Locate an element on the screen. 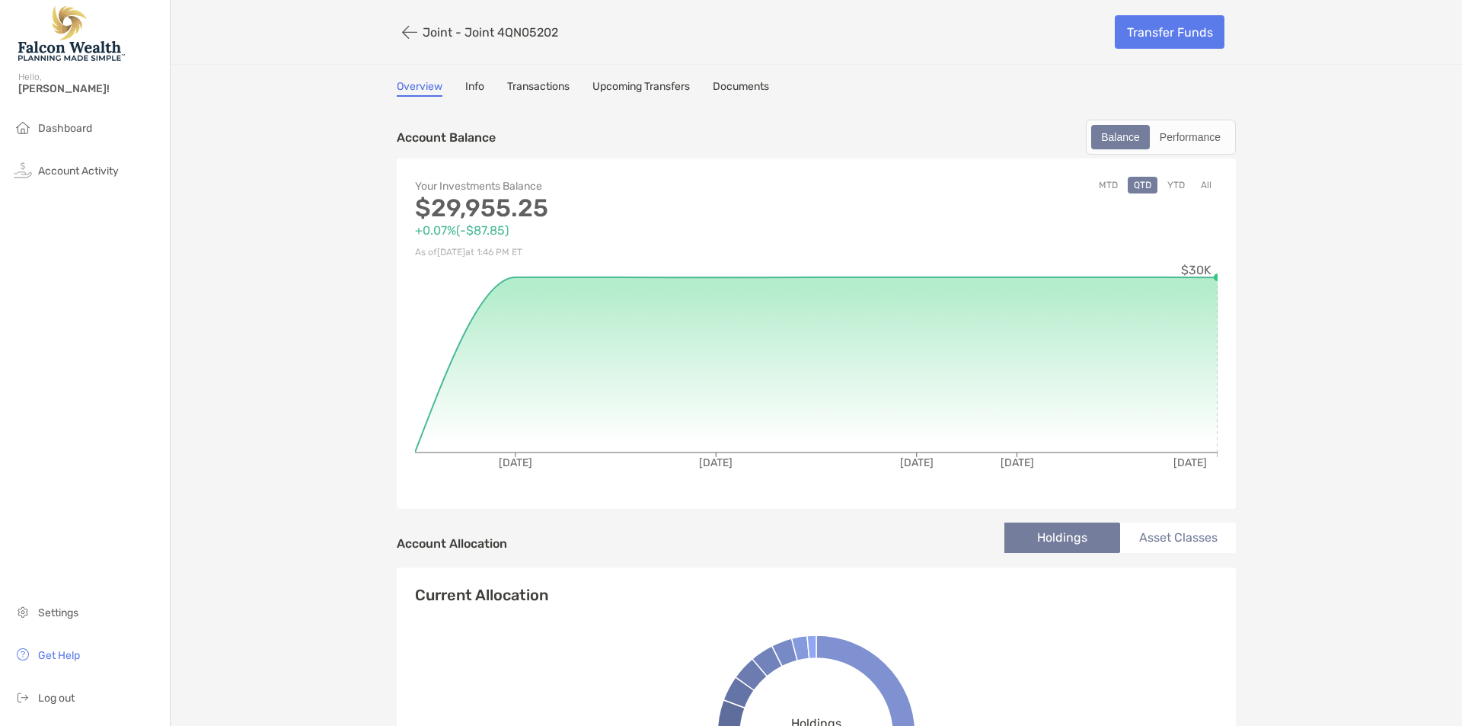 The height and width of the screenshot is (726, 1462). p: Account Balance is located at coordinates (446, 137).